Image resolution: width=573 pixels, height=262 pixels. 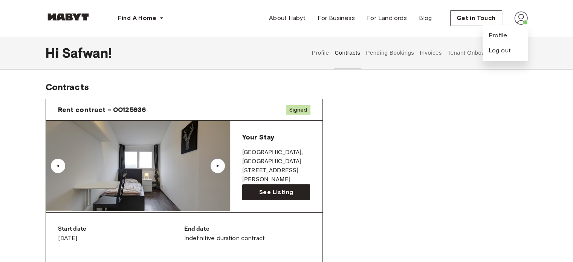 What do you see at coordinates (387, 18) in the screenshot?
I see `a: For Landlords` at bounding box center [387, 18].